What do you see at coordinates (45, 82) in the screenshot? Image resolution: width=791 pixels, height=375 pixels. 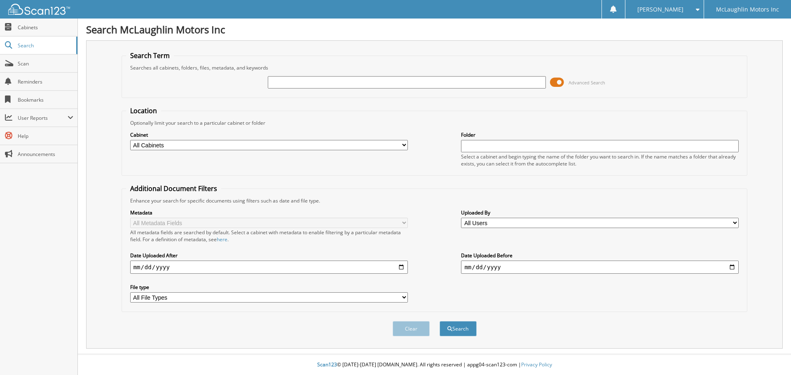 I see `span: Reminders` at bounding box center [45, 82].